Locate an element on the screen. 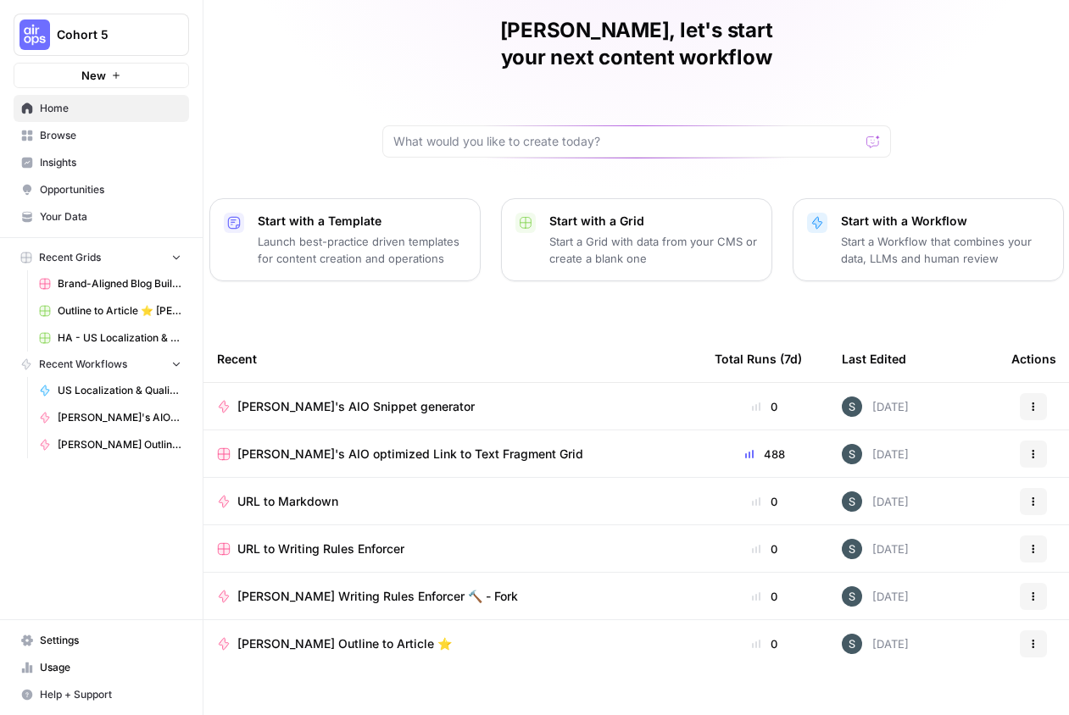 This screenshot has width=1069, height=715. div: Total Runs (7d) is located at coordinates (758, 359).